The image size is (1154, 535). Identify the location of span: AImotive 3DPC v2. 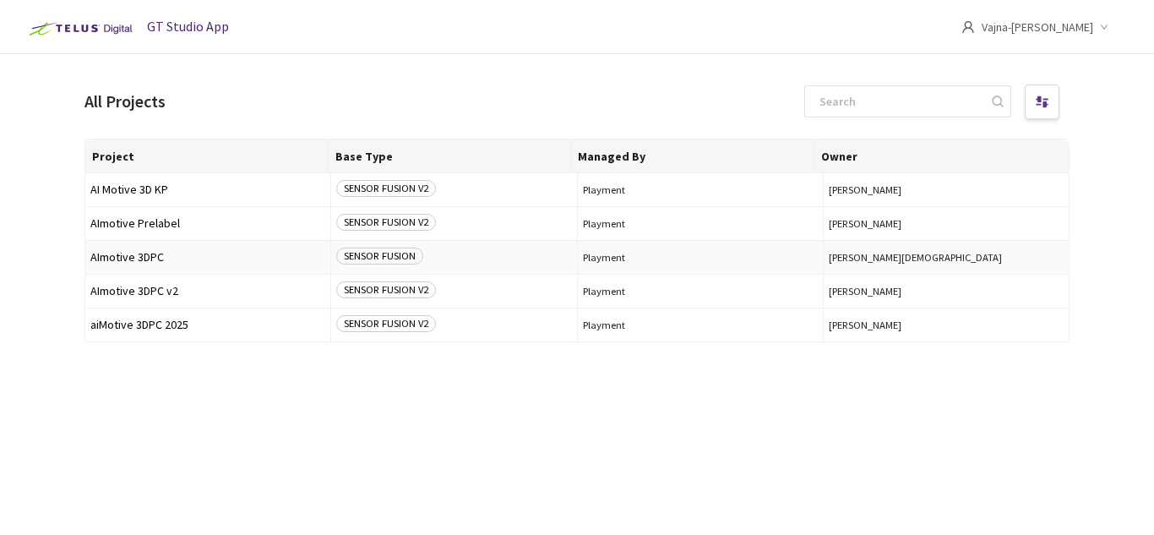
(208, 291).